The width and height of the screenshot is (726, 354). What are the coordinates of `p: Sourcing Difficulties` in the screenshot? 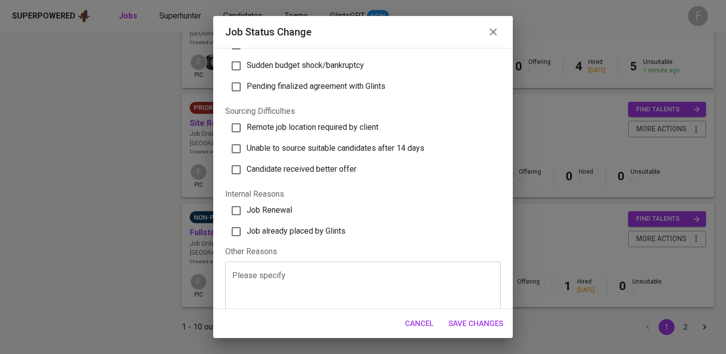 It's located at (363, 111).